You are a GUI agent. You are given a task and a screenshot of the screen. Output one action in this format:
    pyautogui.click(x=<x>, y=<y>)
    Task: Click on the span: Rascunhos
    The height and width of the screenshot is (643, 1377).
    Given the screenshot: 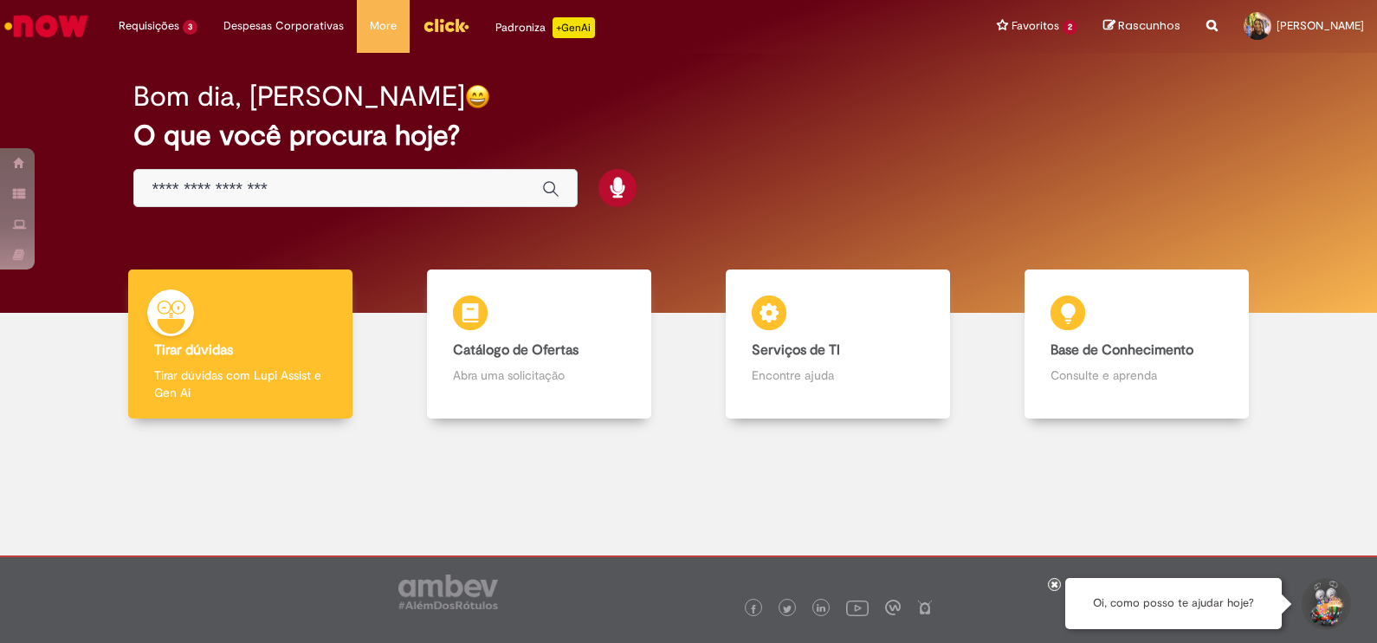 What is the action you would take?
    pyautogui.click(x=1150, y=25)
    